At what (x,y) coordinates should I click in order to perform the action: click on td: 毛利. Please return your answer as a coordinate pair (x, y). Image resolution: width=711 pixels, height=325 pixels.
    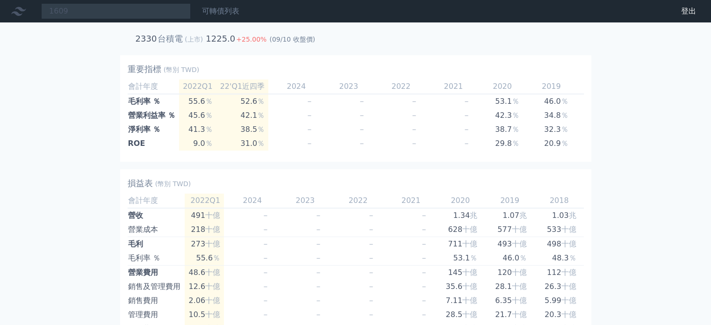
    Looking at the image, I should click on (156, 244).